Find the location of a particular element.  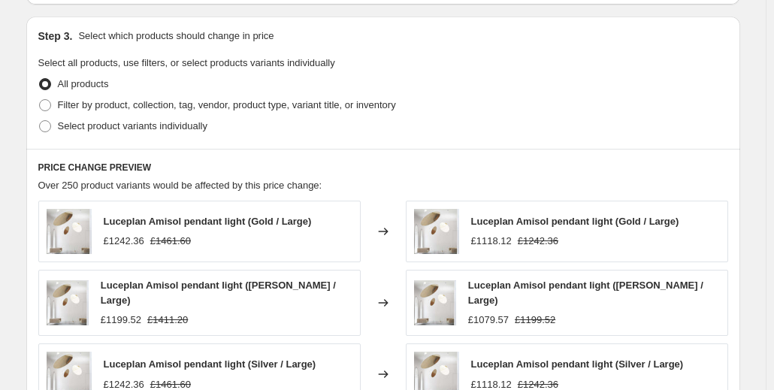

span: Filter by product, collection, tag, vendor, product type, variant title, or inventory is located at coordinates (227, 104).